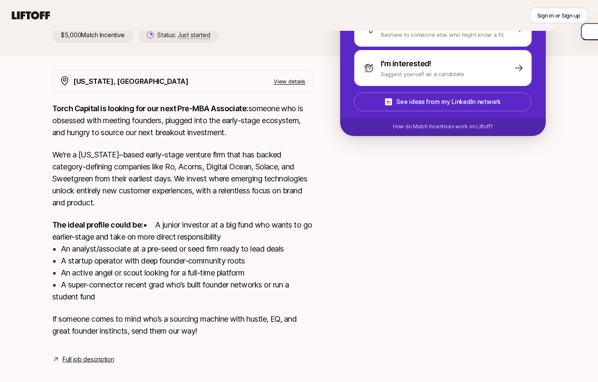 This screenshot has height=382, width=598. I want to click on p: Reshare to someone else who might know a fit, so click(442, 35).